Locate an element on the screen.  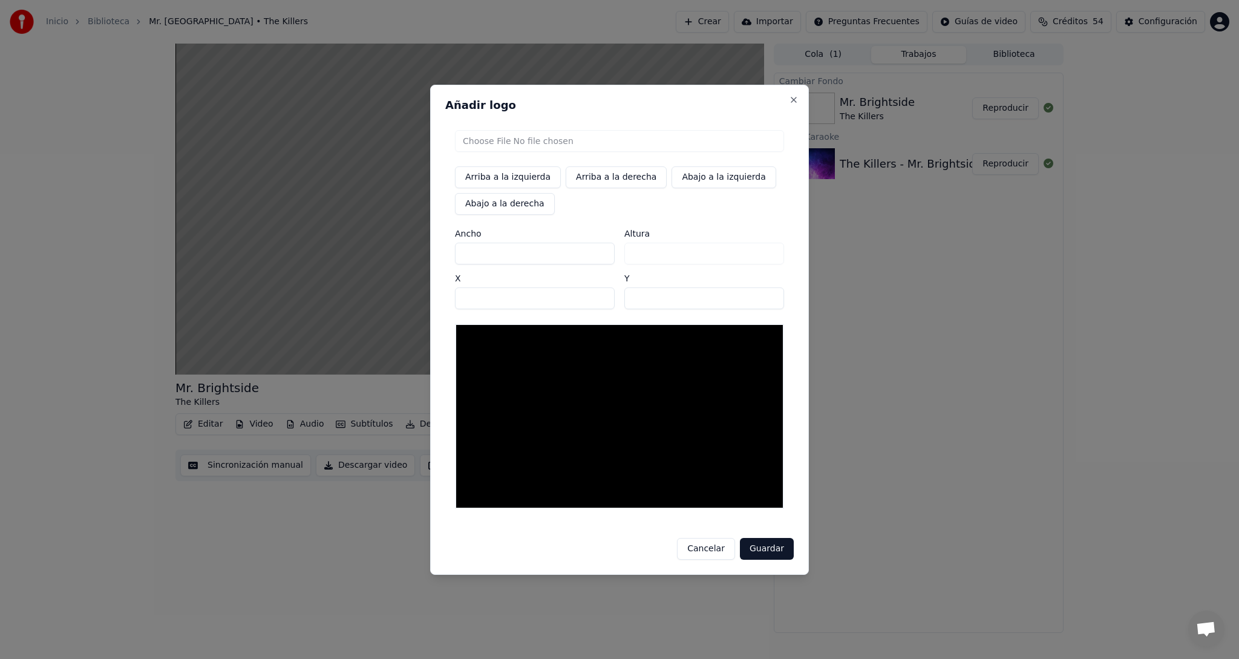
label: X is located at coordinates (535, 278).